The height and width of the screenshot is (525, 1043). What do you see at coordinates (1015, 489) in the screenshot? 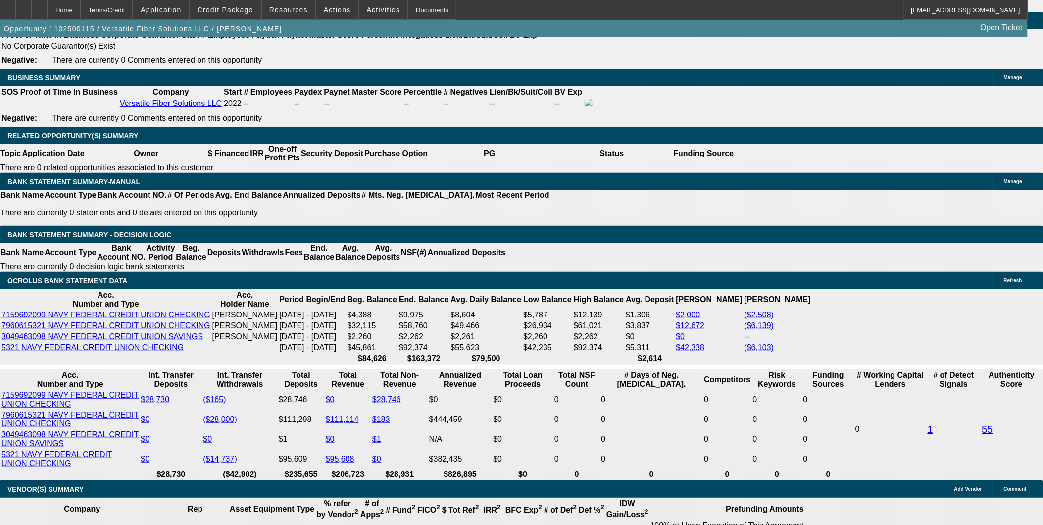
I see `span: Comment` at bounding box center [1015, 489].